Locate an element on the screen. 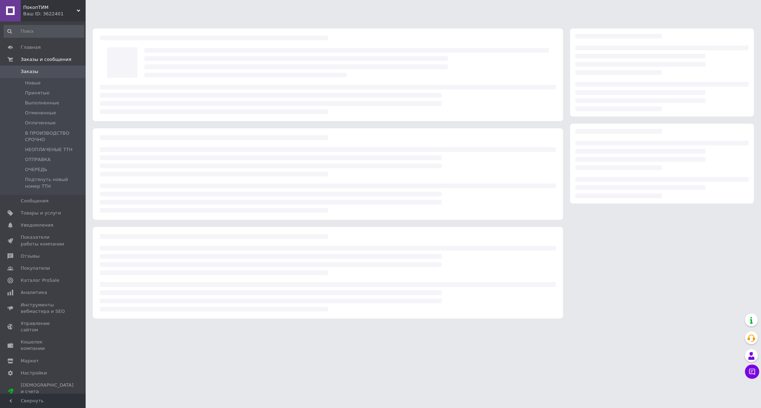  span: Каталог ProSale is located at coordinates (40, 281).